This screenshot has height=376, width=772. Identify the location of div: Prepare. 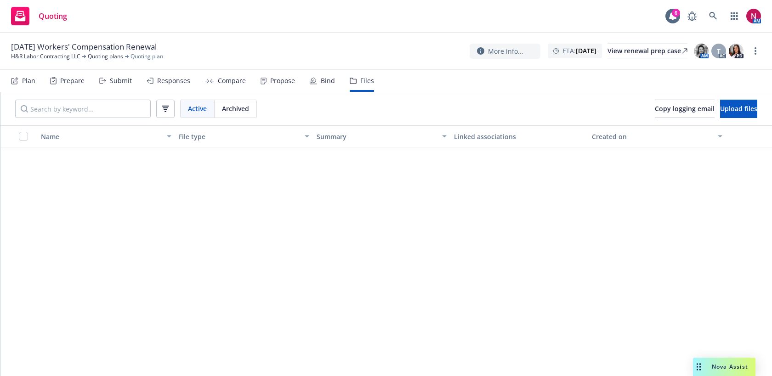
(72, 81).